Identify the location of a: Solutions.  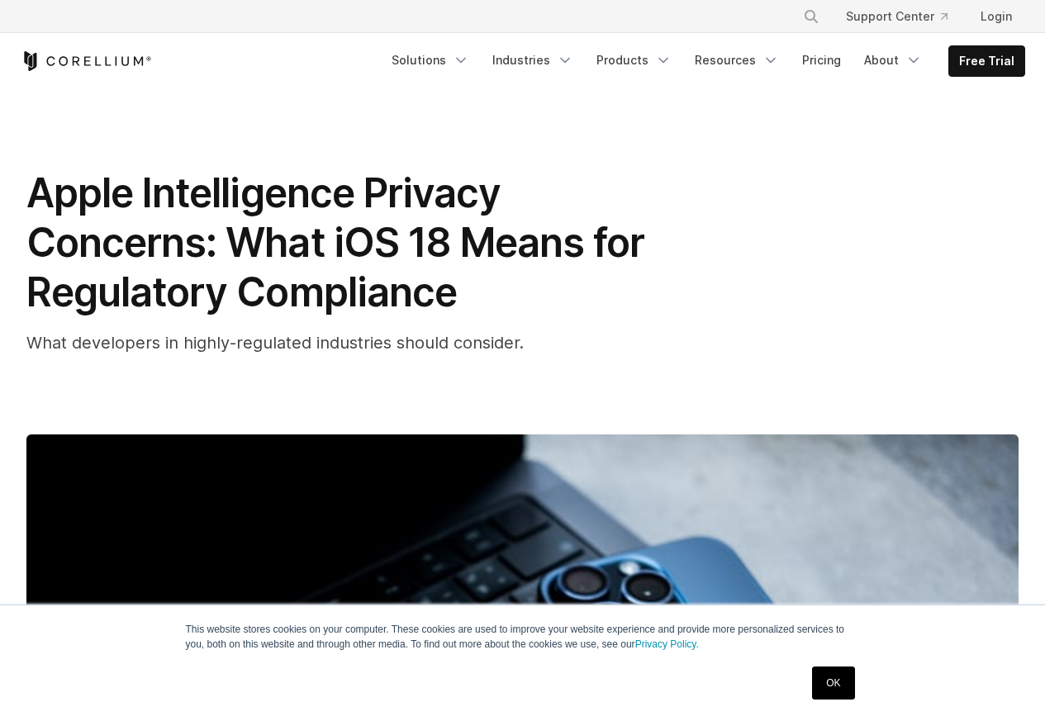
(430, 60).